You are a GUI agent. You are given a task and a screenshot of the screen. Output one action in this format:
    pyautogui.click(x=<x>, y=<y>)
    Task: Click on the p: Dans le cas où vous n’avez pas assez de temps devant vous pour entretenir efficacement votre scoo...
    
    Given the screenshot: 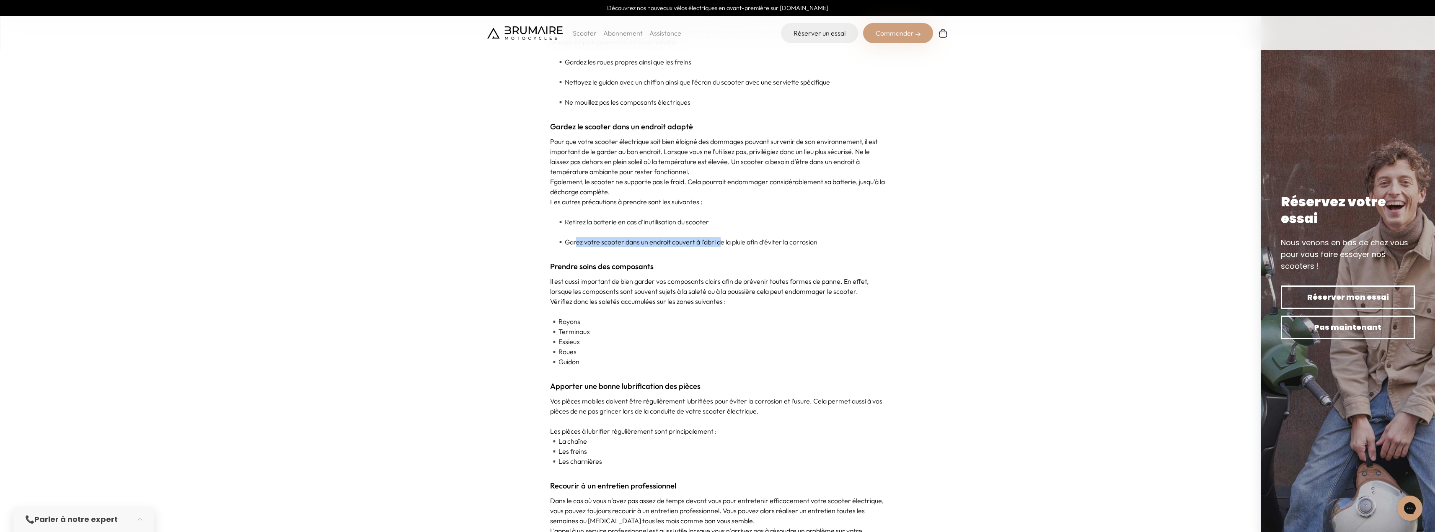 What is the action you would take?
    pyautogui.click(x=718, y=511)
    